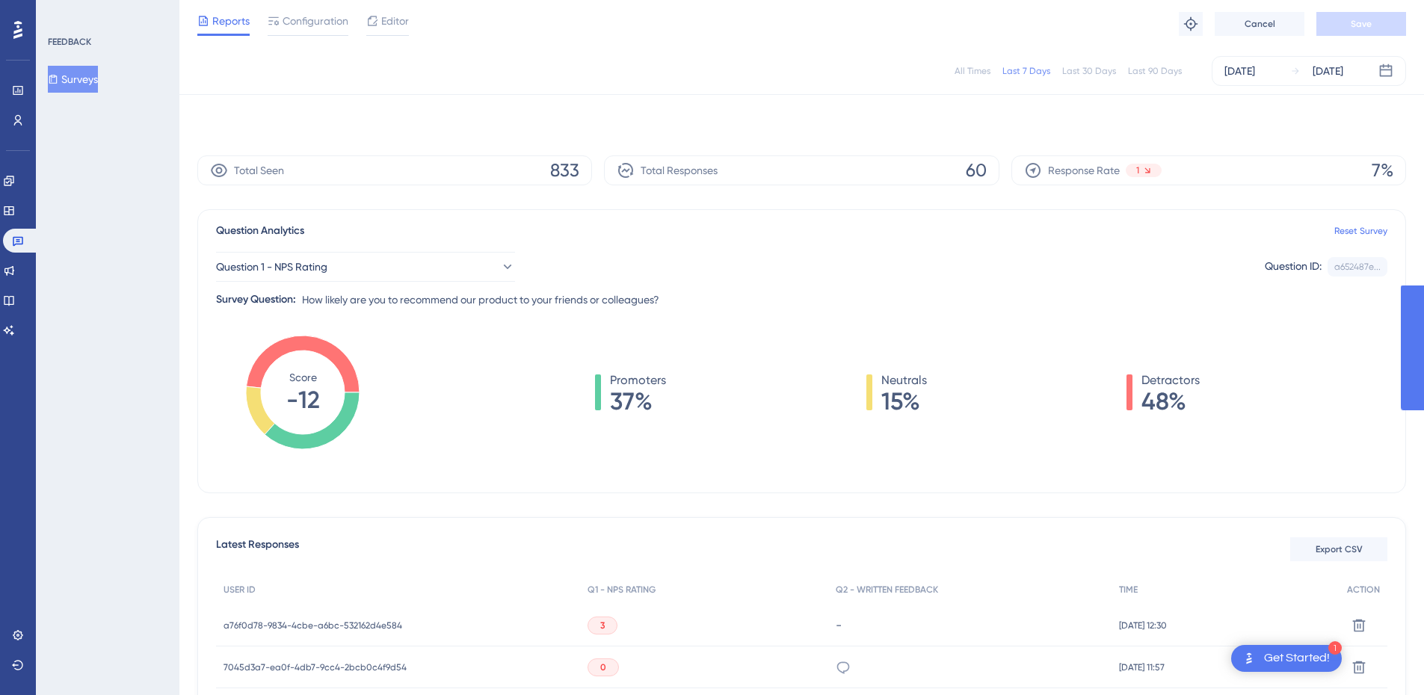  What do you see at coordinates (1170, 380) in the screenshot?
I see `span: Detractors` at bounding box center [1170, 380].